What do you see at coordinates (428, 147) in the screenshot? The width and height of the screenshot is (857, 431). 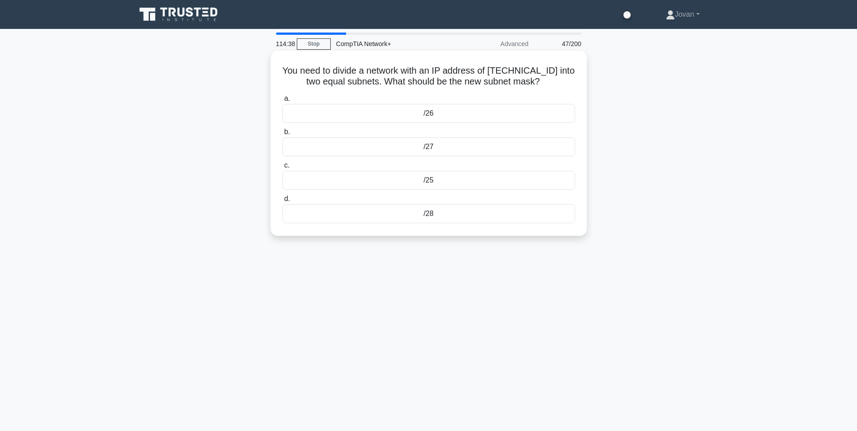 I see `div: /27` at bounding box center [428, 147].